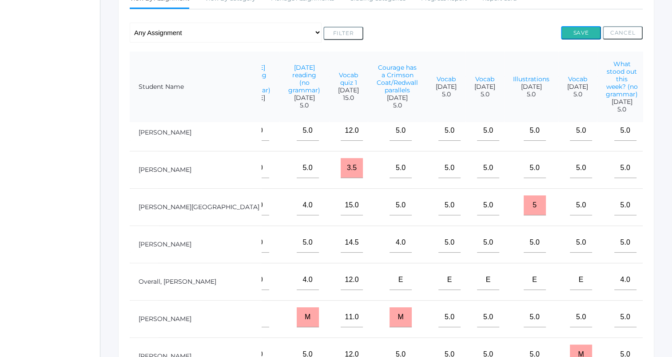 The image size is (672, 357). Describe the element at coordinates (531, 79) in the screenshot. I see `a: Illustrations` at that location.